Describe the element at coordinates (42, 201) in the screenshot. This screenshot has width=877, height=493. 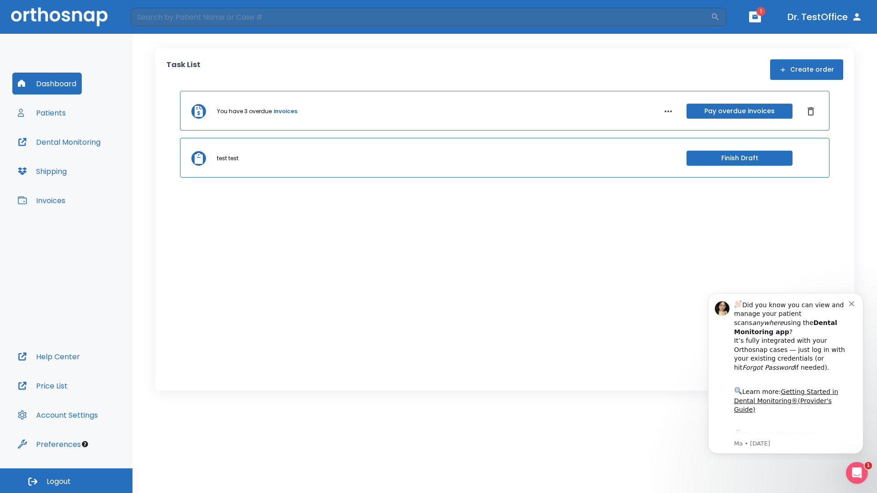
I see `button: Invoices` at that location.